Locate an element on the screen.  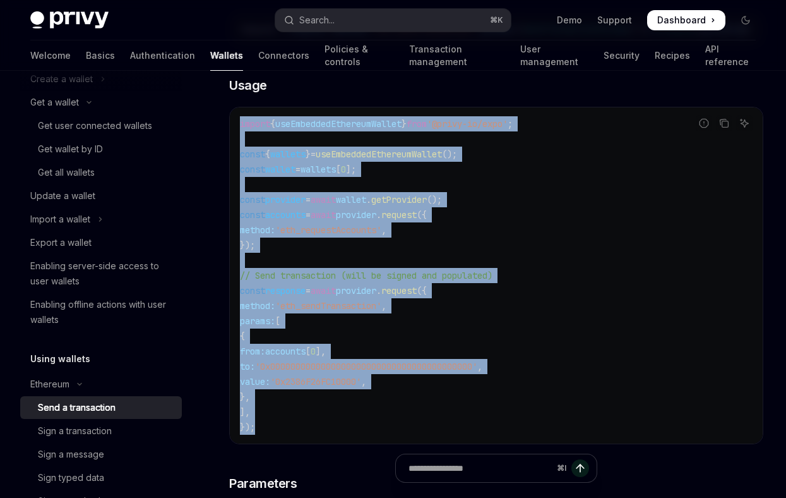
a: Enabling offline actions with user wallets is located at coordinates (101, 312).